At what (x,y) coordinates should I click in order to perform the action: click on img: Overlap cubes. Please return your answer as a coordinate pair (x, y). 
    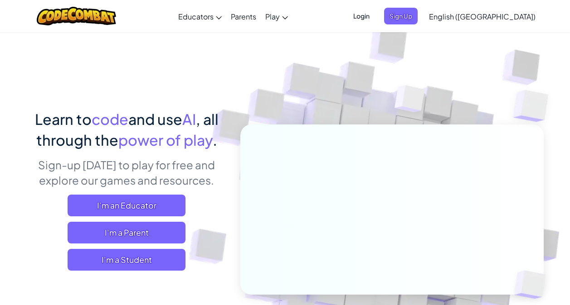
    Looking at the image, I should click on (410, 101).